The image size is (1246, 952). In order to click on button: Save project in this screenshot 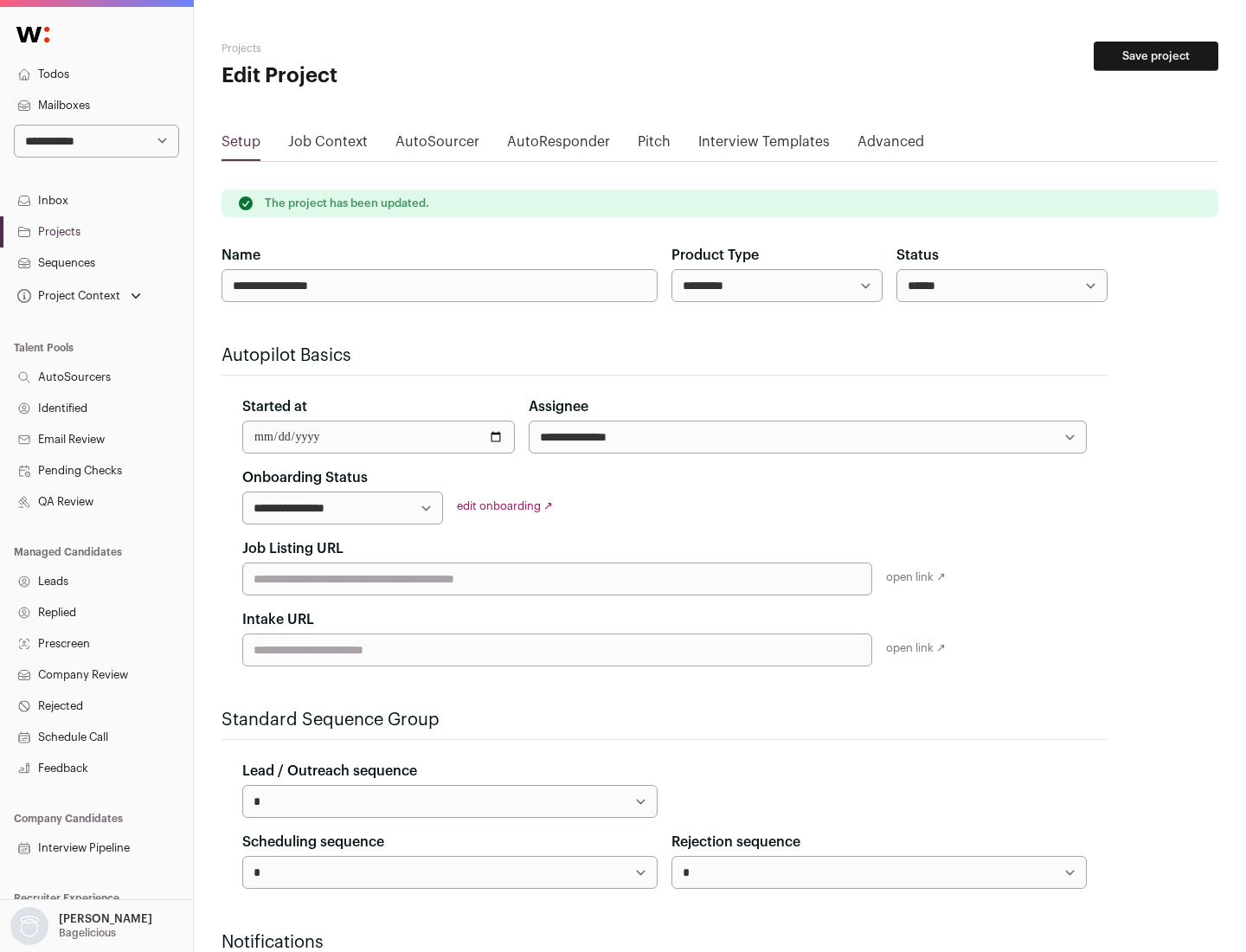, I will do `click(1157, 56)`.